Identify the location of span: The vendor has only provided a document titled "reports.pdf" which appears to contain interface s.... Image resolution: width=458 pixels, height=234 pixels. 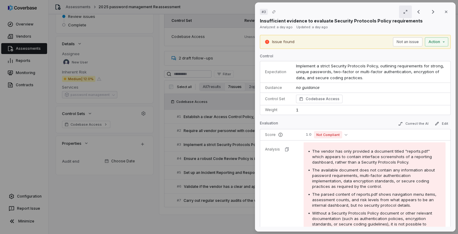
(372, 157).